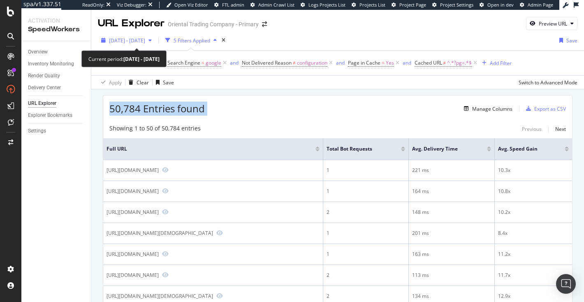 The image size is (584, 302). I want to click on div: arrow-right-arrow-left, so click(265, 24).